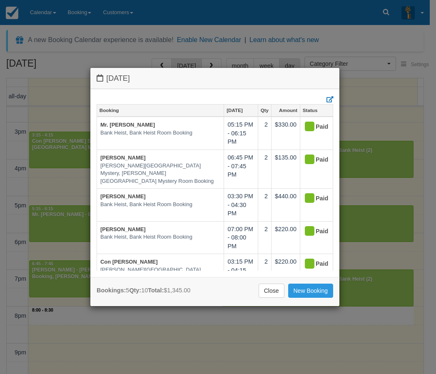 Image resolution: width=436 pixels, height=374 pixels. What do you see at coordinates (316, 110) in the screenshot?
I see `a: Status` at bounding box center [316, 110].